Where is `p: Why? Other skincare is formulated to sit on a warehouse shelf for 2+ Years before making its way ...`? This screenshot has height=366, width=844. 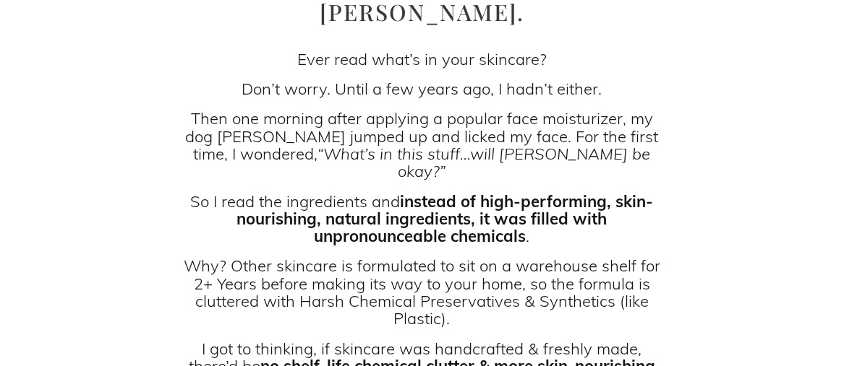
p: Why? Other skincare is formulated to sit on a warehouse shelf for 2+ Years before making its way ... is located at coordinates (421, 291).